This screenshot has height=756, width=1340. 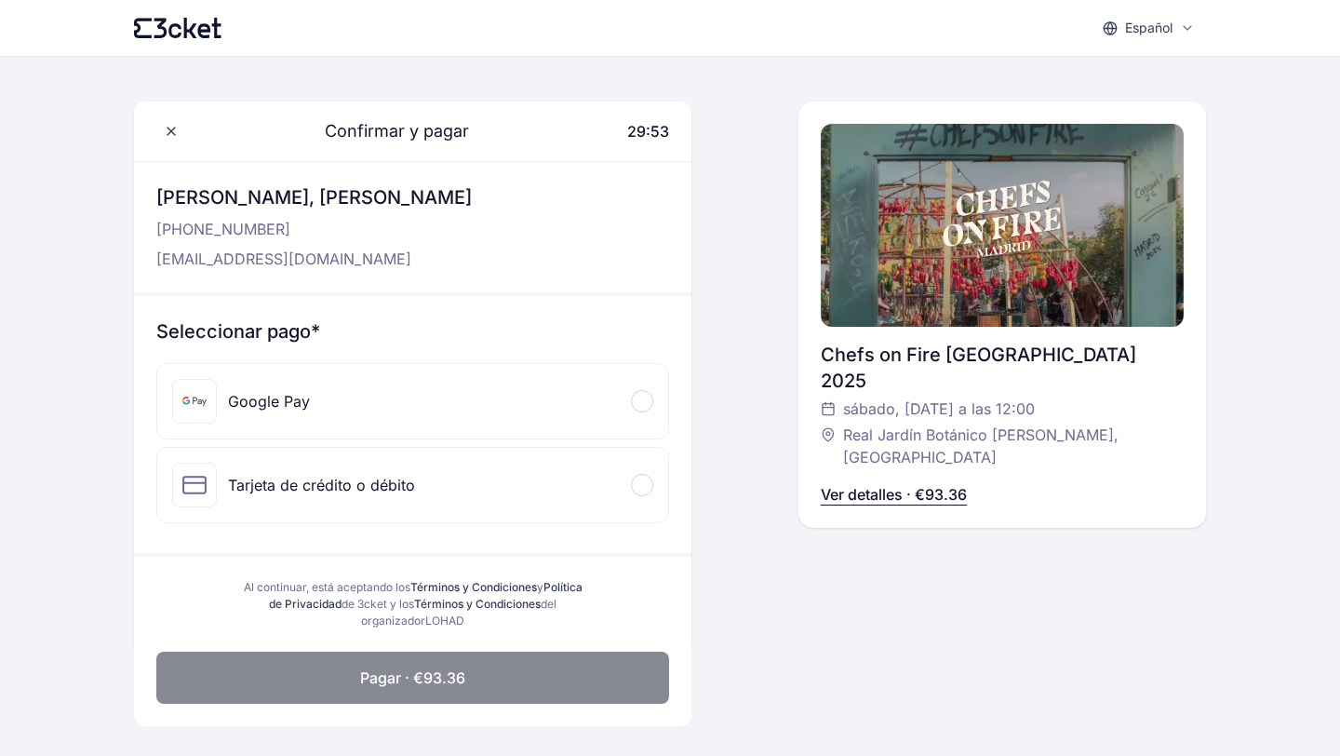 I want to click on div: Google Pay, so click(x=269, y=401).